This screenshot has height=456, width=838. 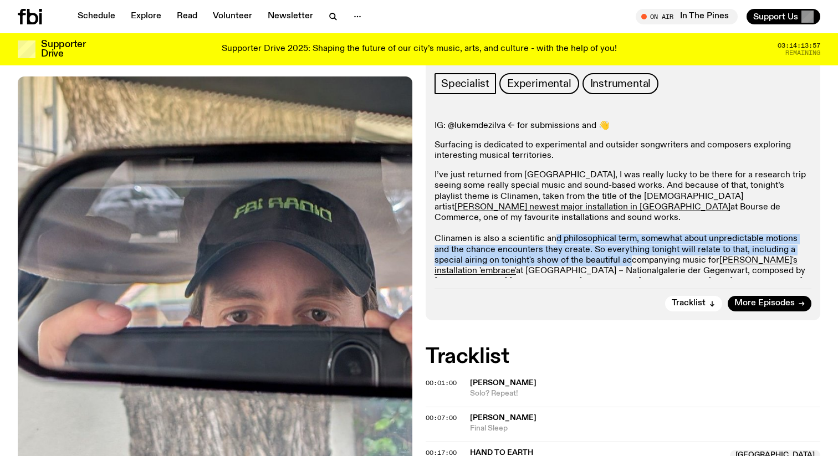 What do you see at coordinates (465, 84) in the screenshot?
I see `span: Specialist` at bounding box center [465, 84].